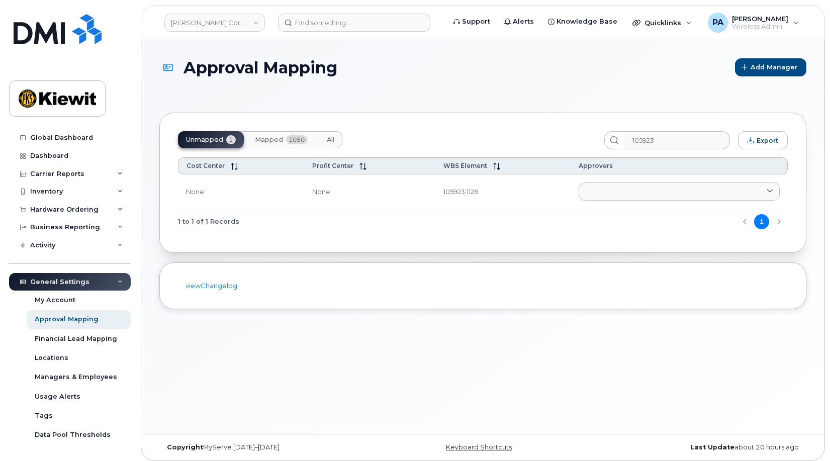 Image resolution: width=830 pixels, height=461 pixels. I want to click on button: Page 1, so click(762, 222).